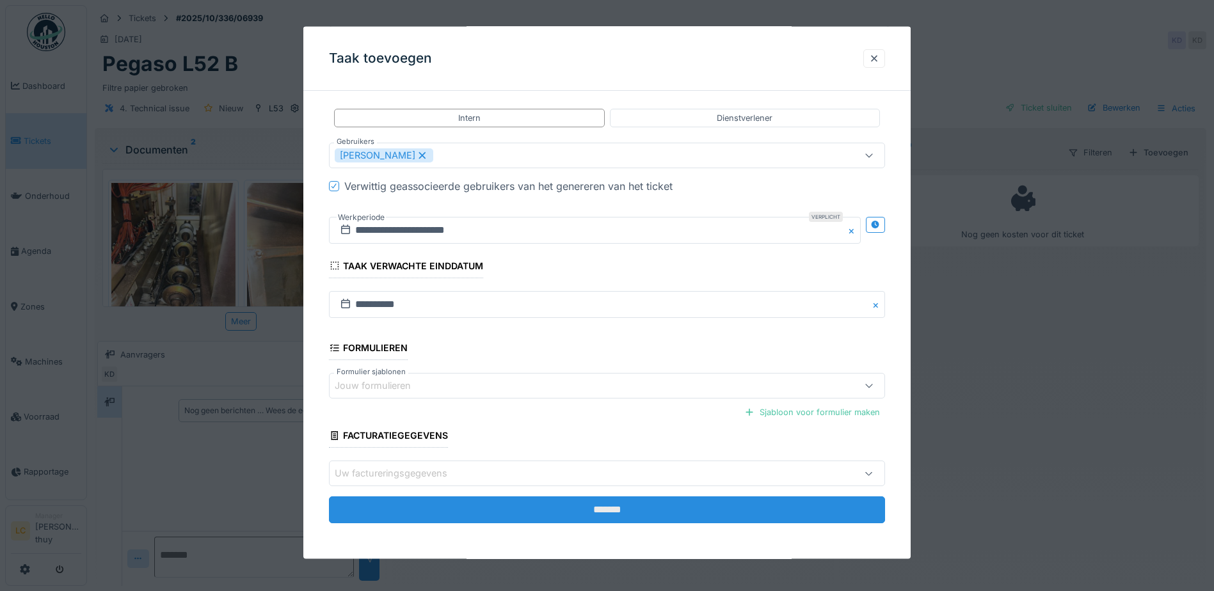 The width and height of the screenshot is (1214, 591). Describe the element at coordinates (406, 267) in the screenshot. I see `div: Taak verwachte einddatum` at that location.